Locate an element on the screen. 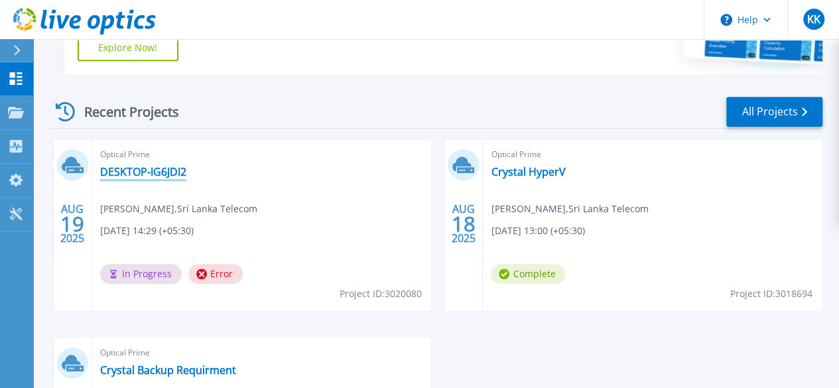  span: 19 is located at coordinates (72, 223).